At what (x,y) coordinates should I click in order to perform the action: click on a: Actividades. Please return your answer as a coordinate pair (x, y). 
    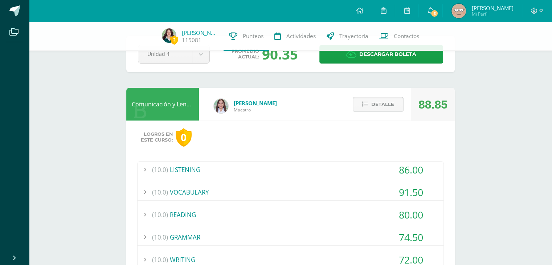
    Looking at the image, I should click on (295, 36).